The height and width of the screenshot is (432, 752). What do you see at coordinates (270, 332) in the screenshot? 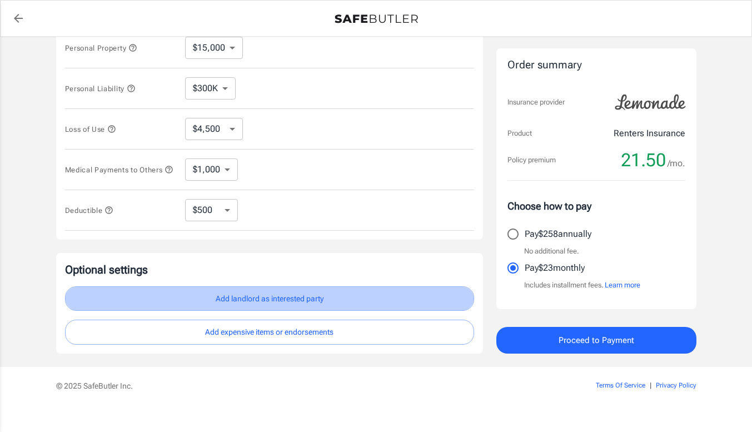
I see `button: Add expensive items or endorsements` at bounding box center [270, 332].